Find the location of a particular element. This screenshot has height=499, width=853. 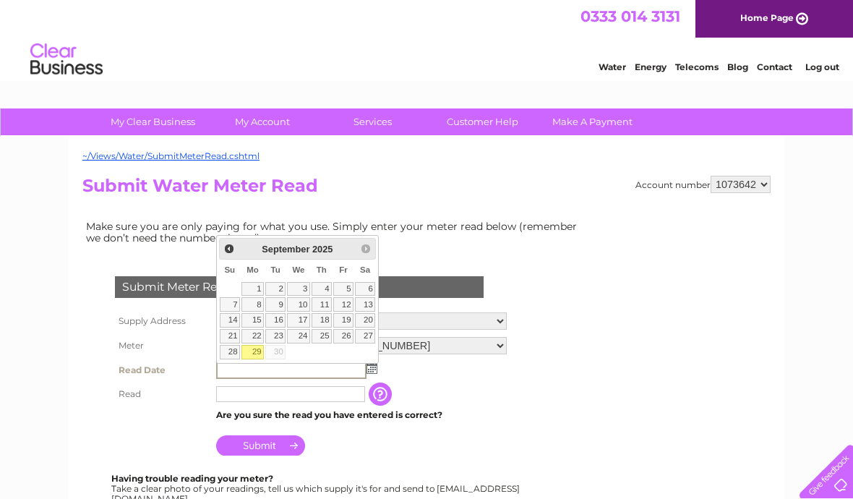

a: 29 is located at coordinates (252, 352).